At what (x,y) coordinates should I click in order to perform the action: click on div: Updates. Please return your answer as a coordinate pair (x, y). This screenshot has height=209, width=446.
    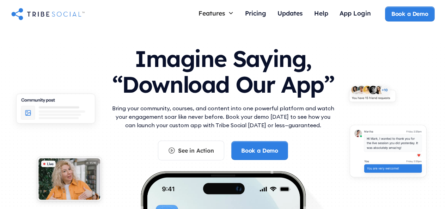
    Looking at the image, I should click on (290, 13).